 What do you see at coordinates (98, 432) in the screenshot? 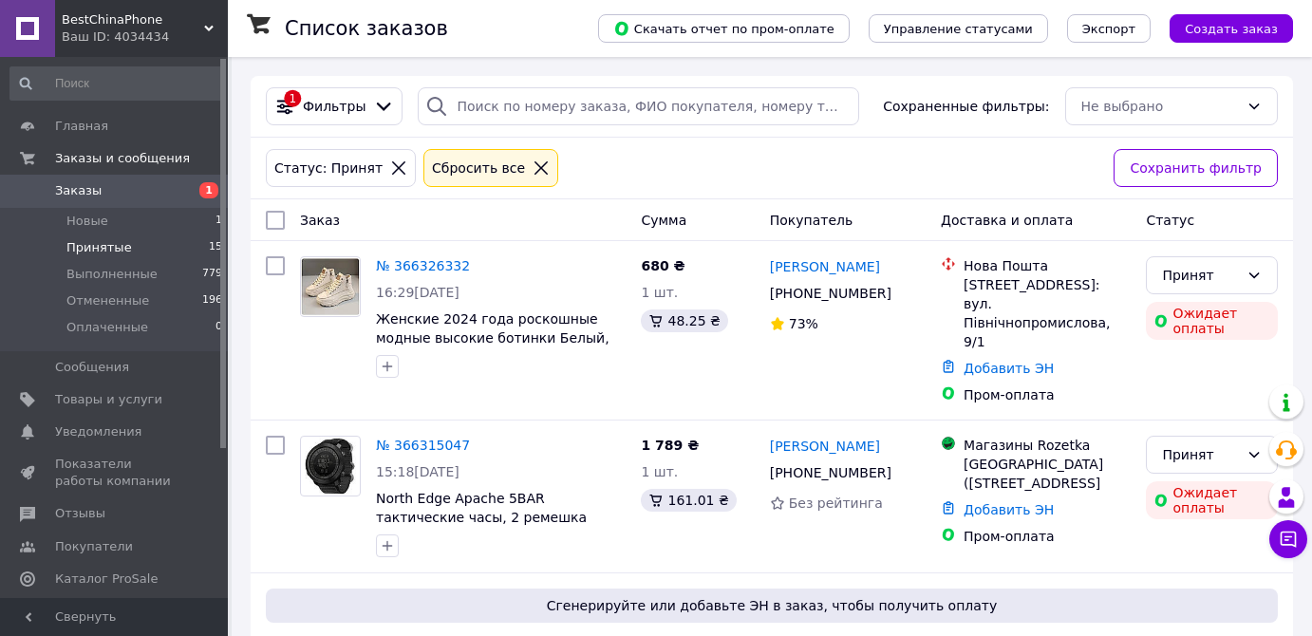
I see `span: Уведомления` at bounding box center [98, 432].